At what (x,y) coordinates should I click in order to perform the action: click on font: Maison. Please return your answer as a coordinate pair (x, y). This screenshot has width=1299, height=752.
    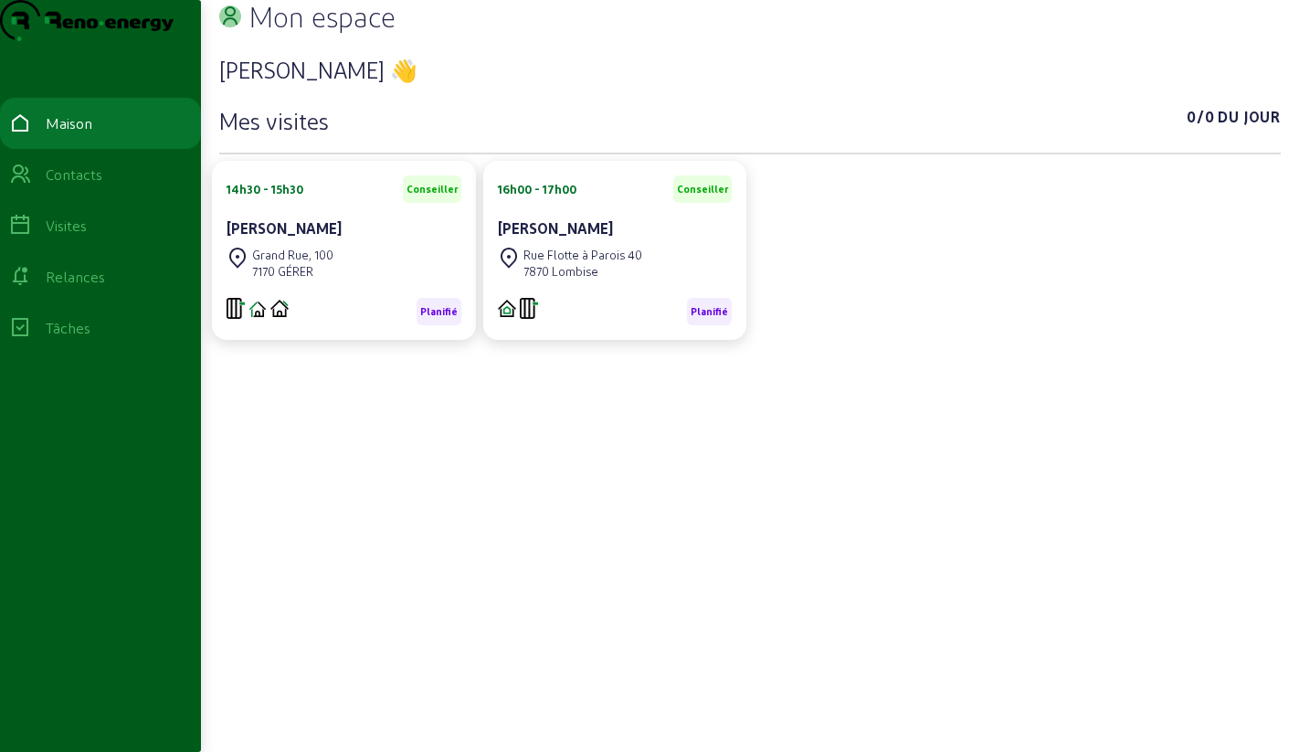
    Looking at the image, I should click on (69, 122).